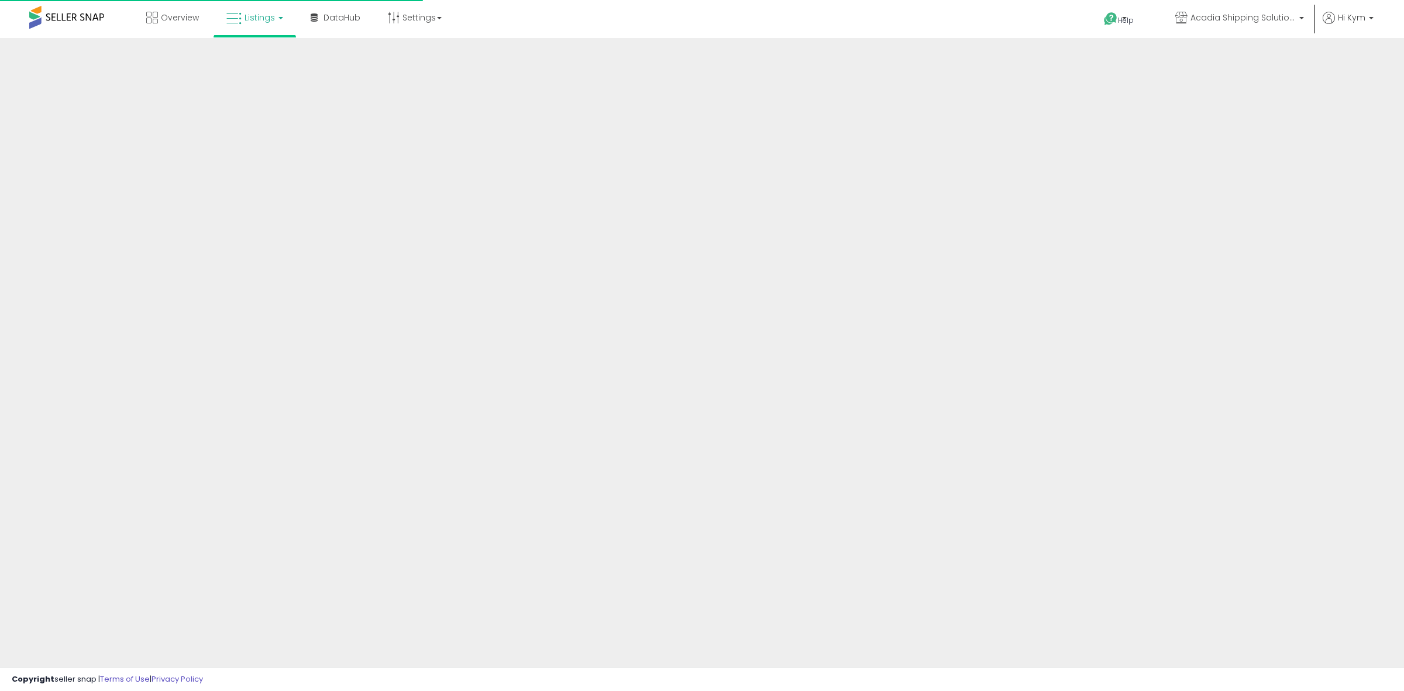 This screenshot has width=1404, height=691. I want to click on span: Acadia Shipping Solutions, so click(1243, 18).